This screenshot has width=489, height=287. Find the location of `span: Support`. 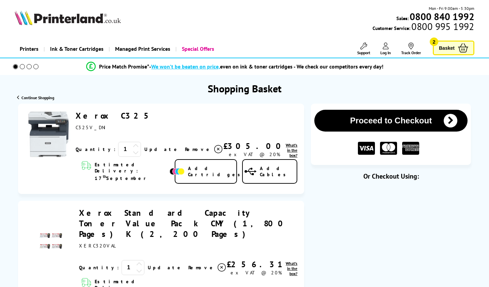

span: Support is located at coordinates (364, 52).